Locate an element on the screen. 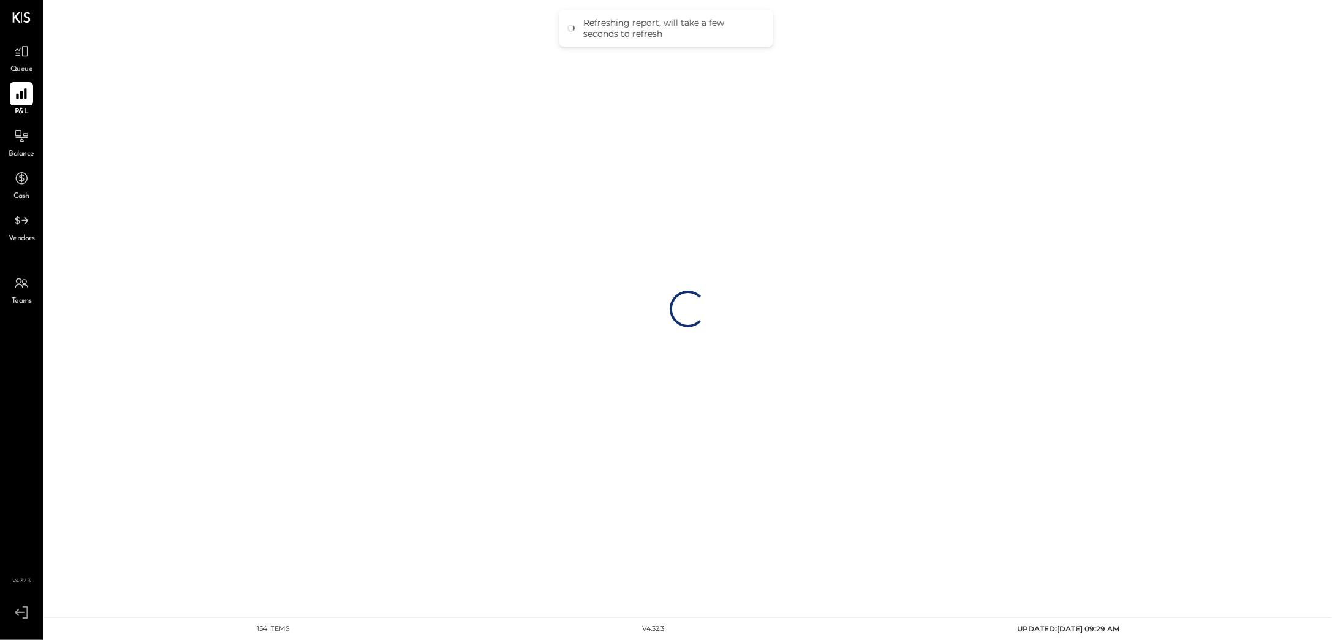 This screenshot has height=640, width=1332. span: Vendors is located at coordinates (21, 239).